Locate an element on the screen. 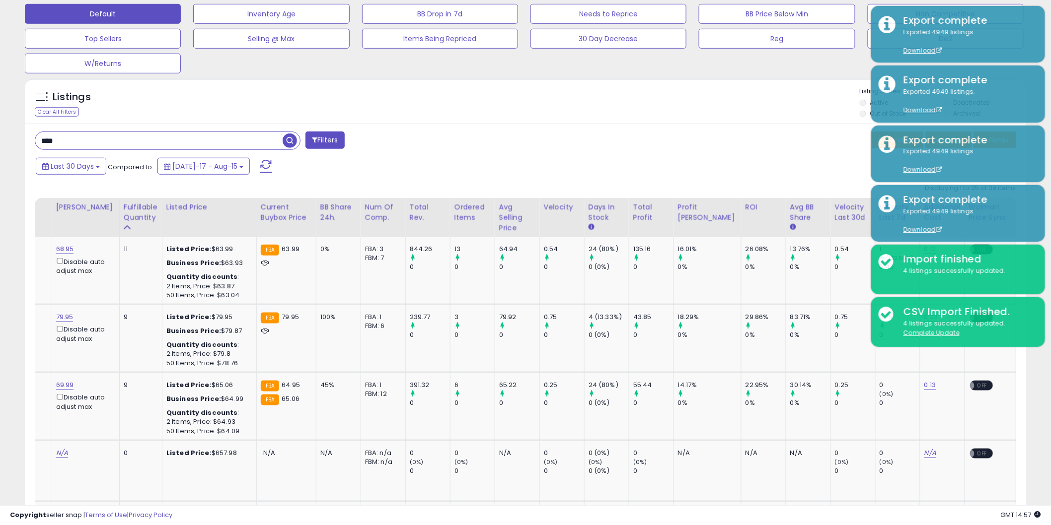 This screenshot has width=1051, height=525. div: FBM: 6 is located at coordinates (381, 326).